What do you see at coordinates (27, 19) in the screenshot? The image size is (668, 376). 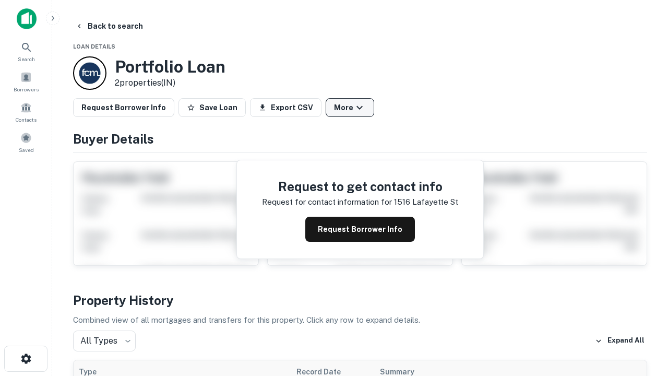 I see `img: capitalize-icon.png` at bounding box center [27, 19].